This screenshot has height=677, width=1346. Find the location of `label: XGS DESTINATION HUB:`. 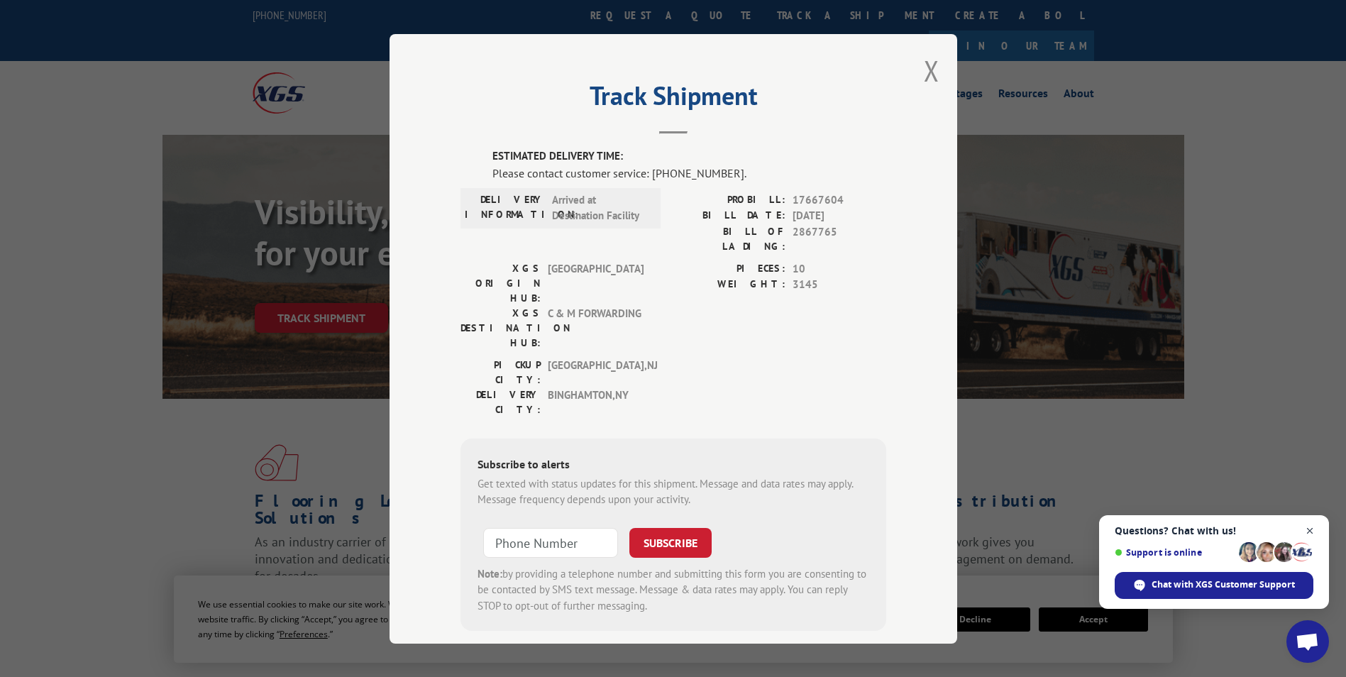

label: XGS DESTINATION HUB: is located at coordinates (500, 327).